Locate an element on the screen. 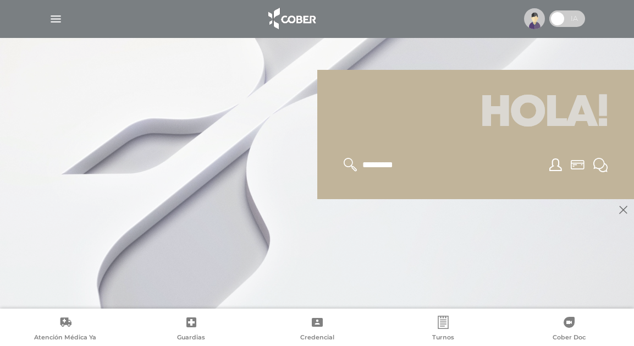 This screenshot has width=634, height=346. span: Cober Doc is located at coordinates (569, 338).